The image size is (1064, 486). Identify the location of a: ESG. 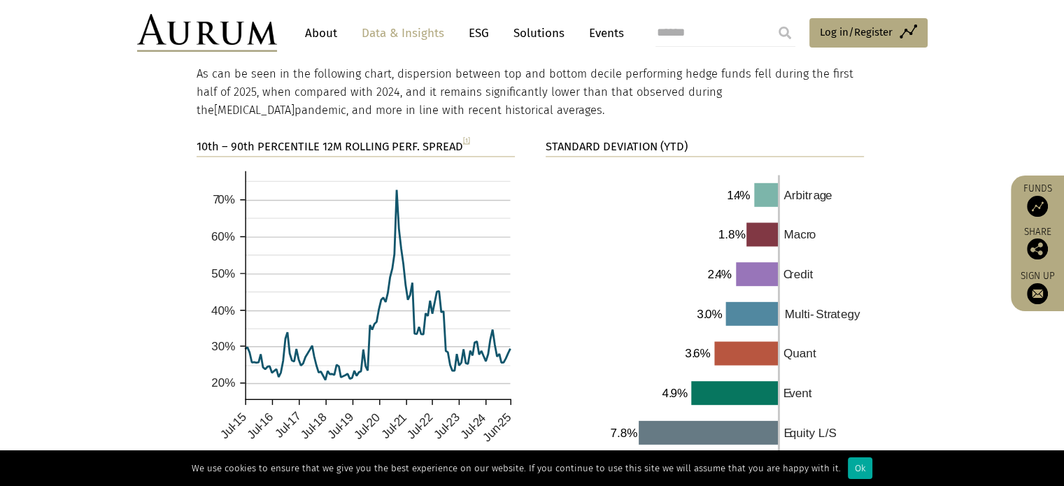
(479, 33).